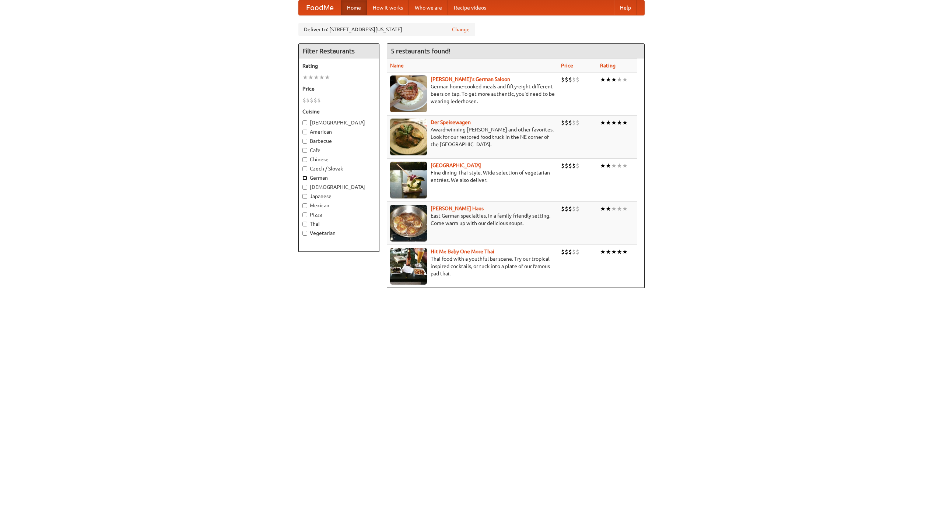 The image size is (943, 521). I want to click on img: satay.jpg, so click(409, 180).